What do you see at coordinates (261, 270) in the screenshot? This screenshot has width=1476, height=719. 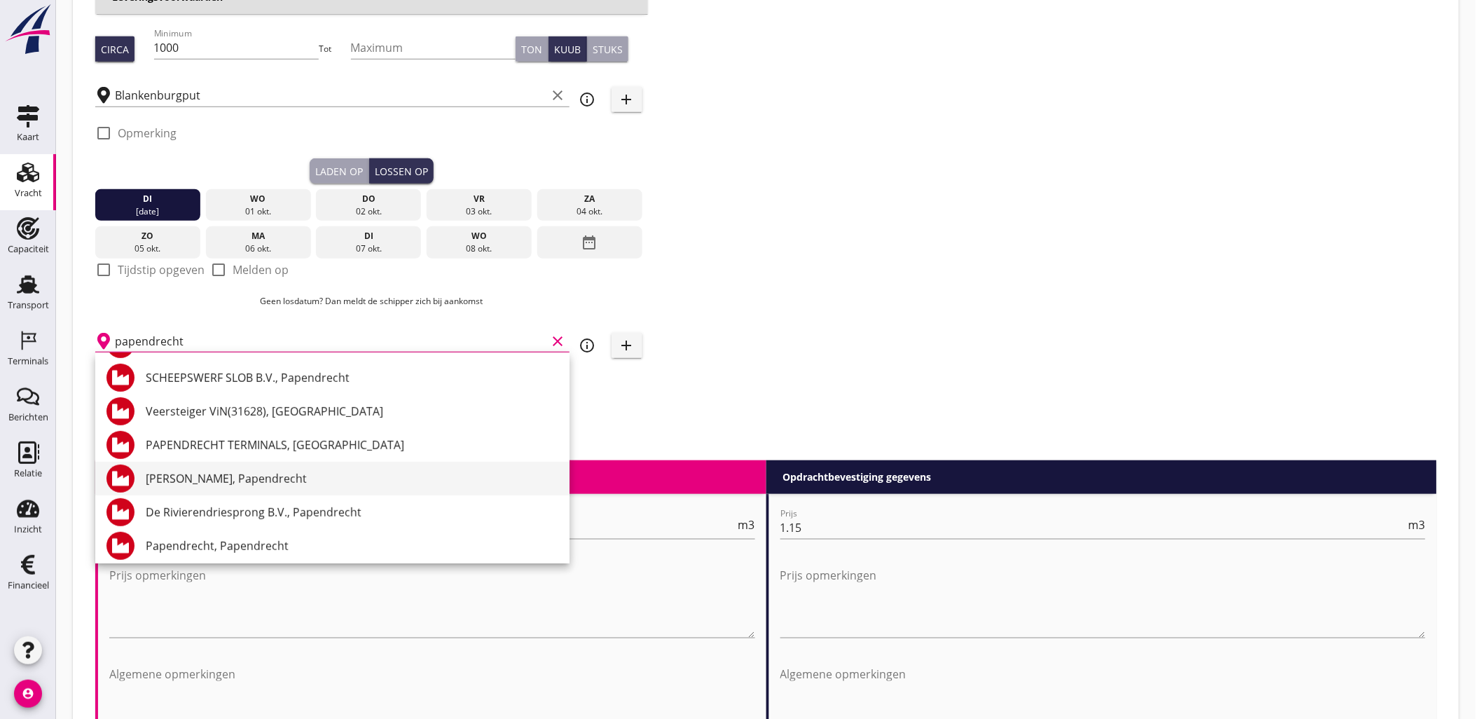 I see `label: Melden op` at bounding box center [261, 270].